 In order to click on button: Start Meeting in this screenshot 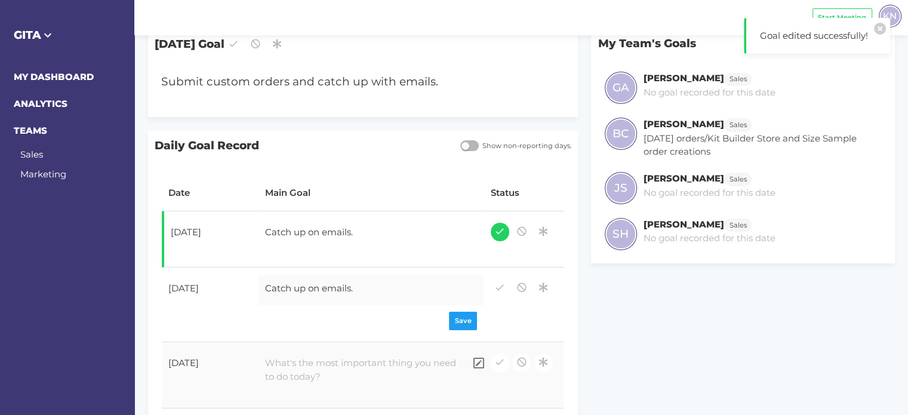, I will do `click(843, 17)`.